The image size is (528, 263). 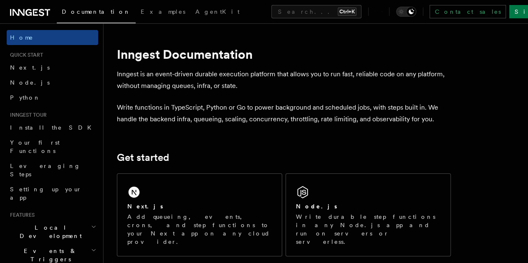 What do you see at coordinates (25, 55) in the screenshot?
I see `span: Quick start` at bounding box center [25, 55].